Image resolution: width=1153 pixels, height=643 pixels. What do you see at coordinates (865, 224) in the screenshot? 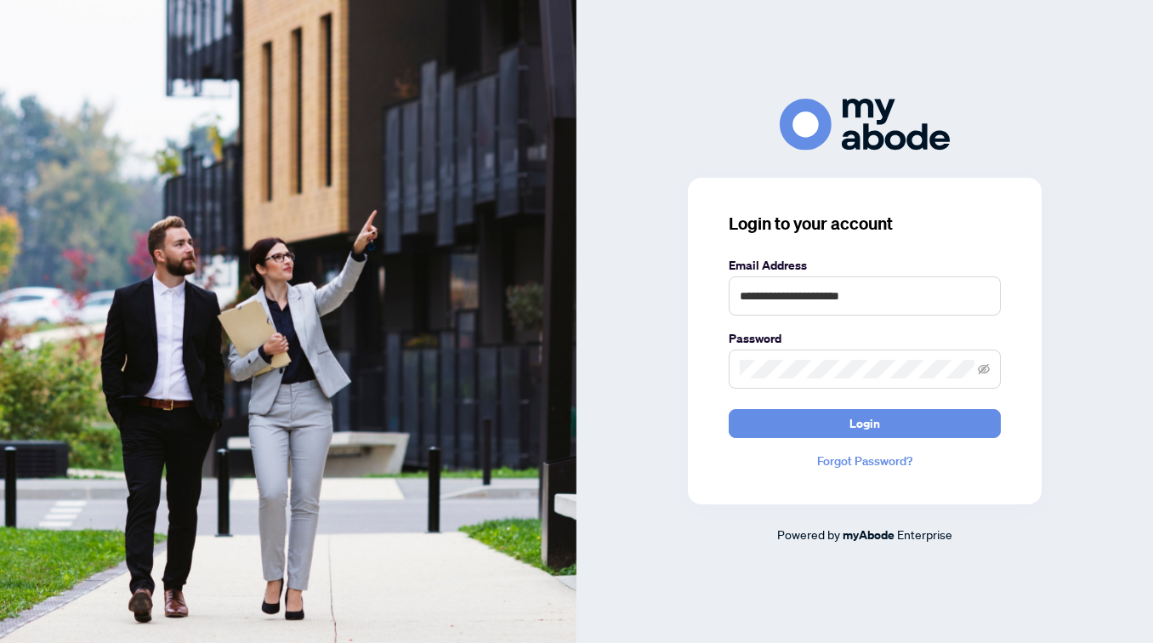
I see `h3: Login to your account` at bounding box center [865, 224].